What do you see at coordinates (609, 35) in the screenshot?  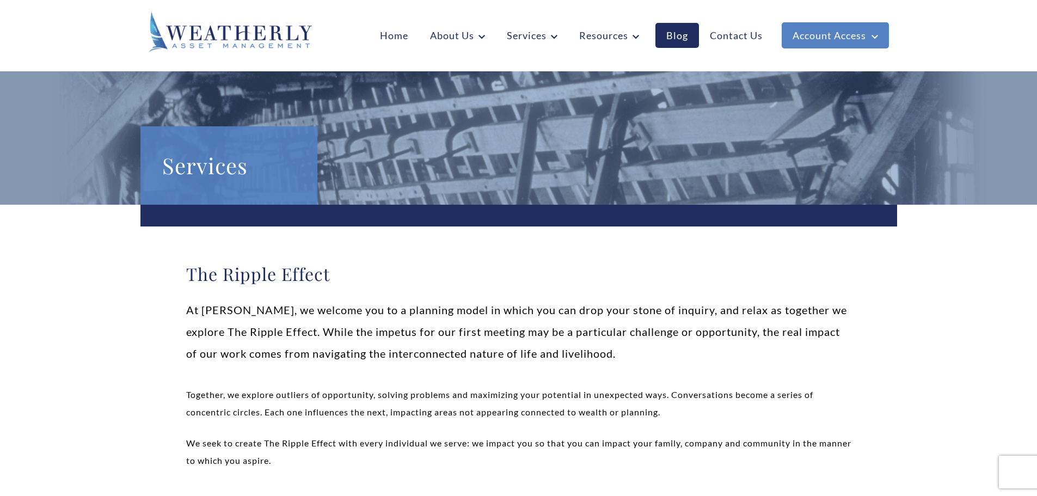 I see `a: Resources` at bounding box center [609, 35].